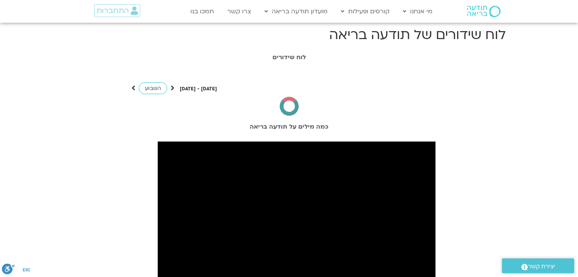 Image resolution: width=578 pixels, height=277 pixels. I want to click on h2: כמה מילים על תודעה בריאה, so click(289, 127).